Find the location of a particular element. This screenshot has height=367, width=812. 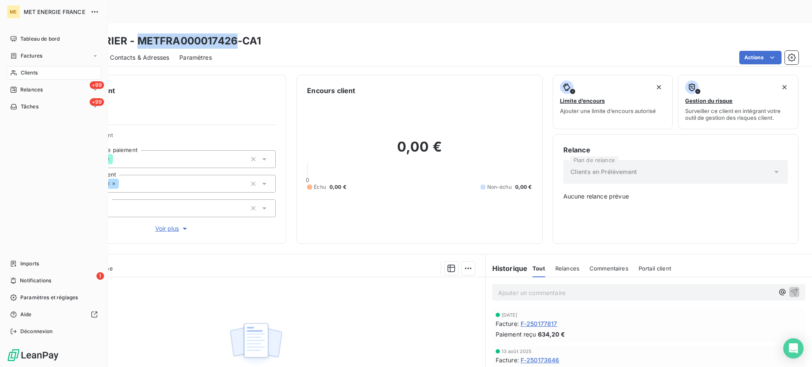

div: Open Intercom Messenger is located at coordinates (793, 348).